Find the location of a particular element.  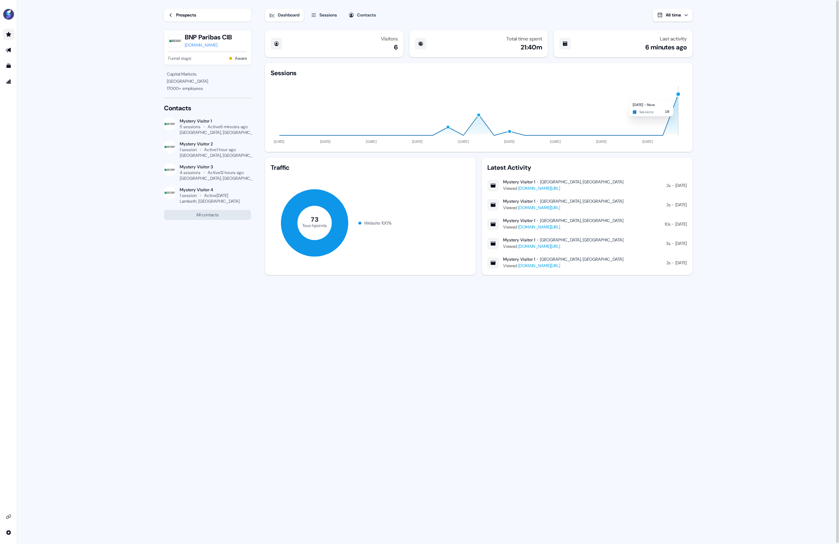

div: 17000 + employees is located at coordinates (207, 88).